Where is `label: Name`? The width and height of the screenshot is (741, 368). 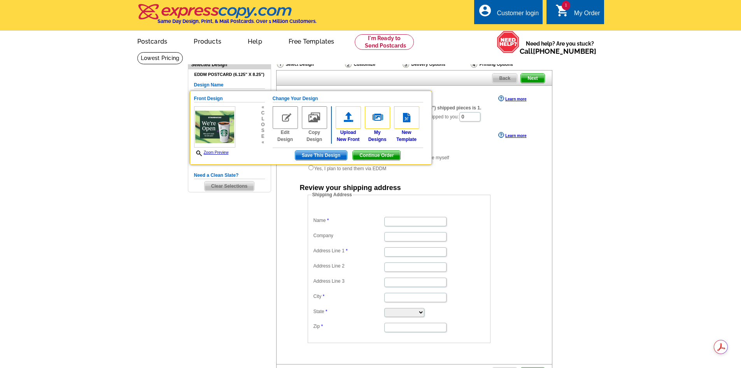
label: Name is located at coordinates (349, 220).